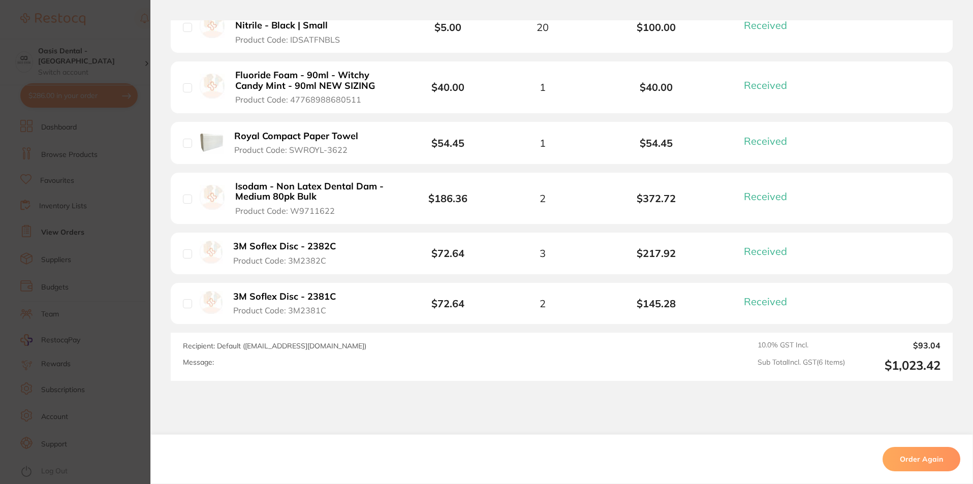 The height and width of the screenshot is (484, 973). What do you see at coordinates (288, 40) in the screenshot?
I see `span: Product Code: IDSATFNBLS` at bounding box center [288, 40].